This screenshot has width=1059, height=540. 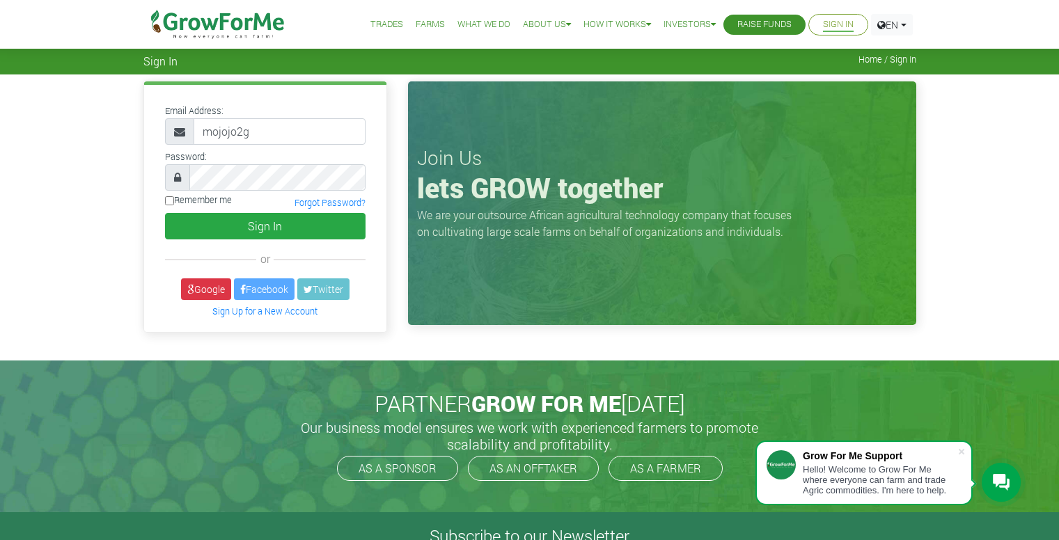 I want to click on input: Remember me, so click(x=169, y=201).